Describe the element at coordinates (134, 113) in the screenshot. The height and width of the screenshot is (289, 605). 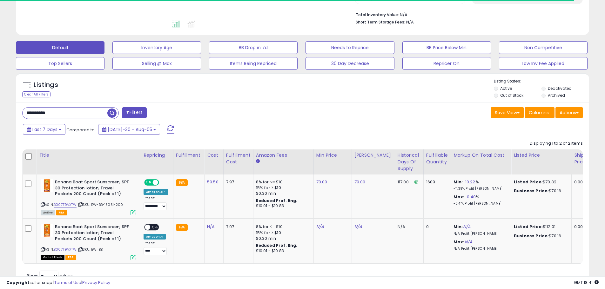
I see `button: Filters` at that location.